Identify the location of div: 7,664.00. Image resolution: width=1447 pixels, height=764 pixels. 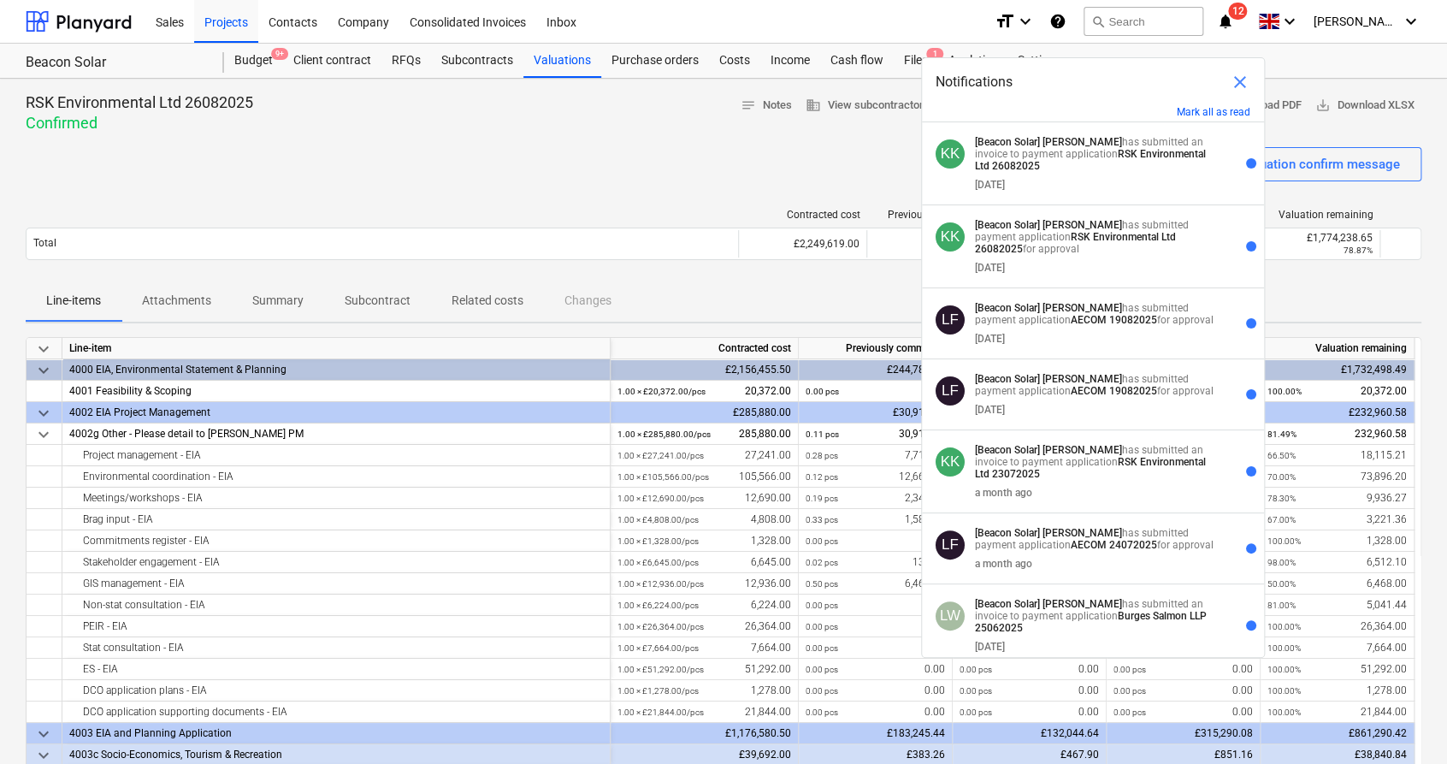
(1337, 648).